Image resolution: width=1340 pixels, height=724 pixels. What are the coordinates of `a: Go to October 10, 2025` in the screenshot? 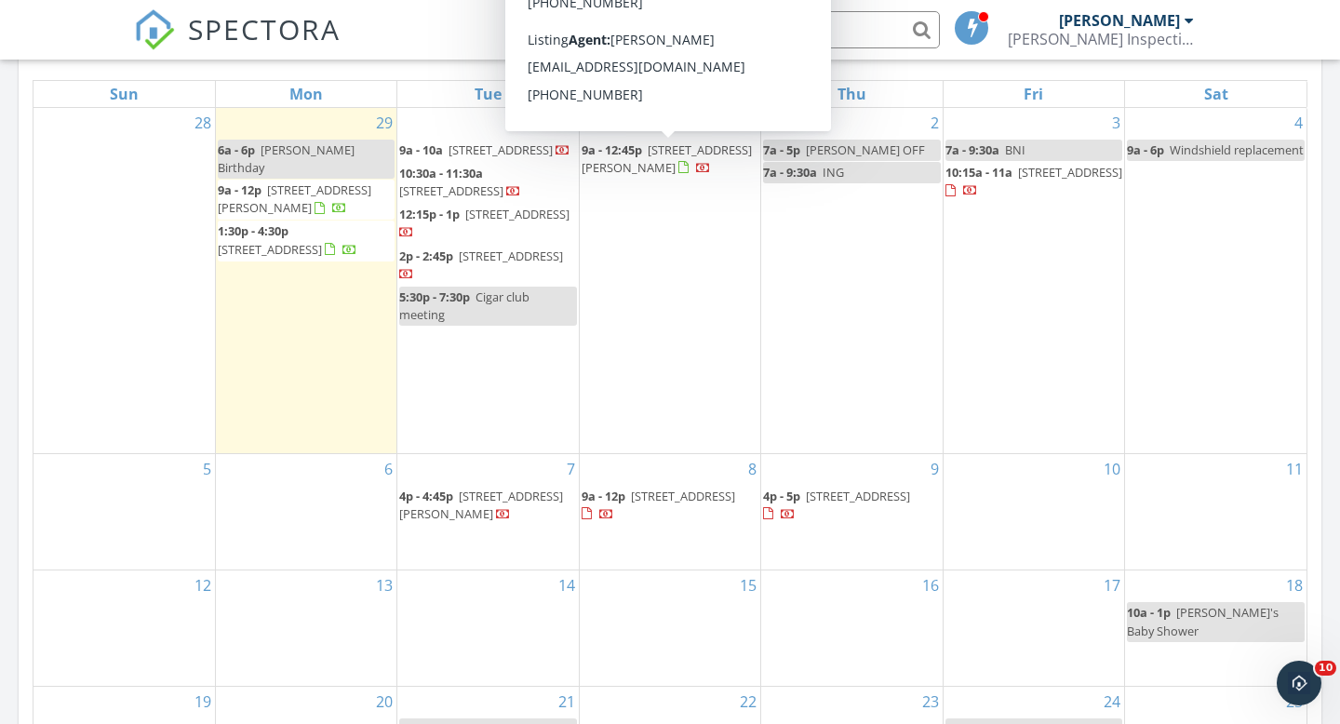 It's located at (1112, 469).